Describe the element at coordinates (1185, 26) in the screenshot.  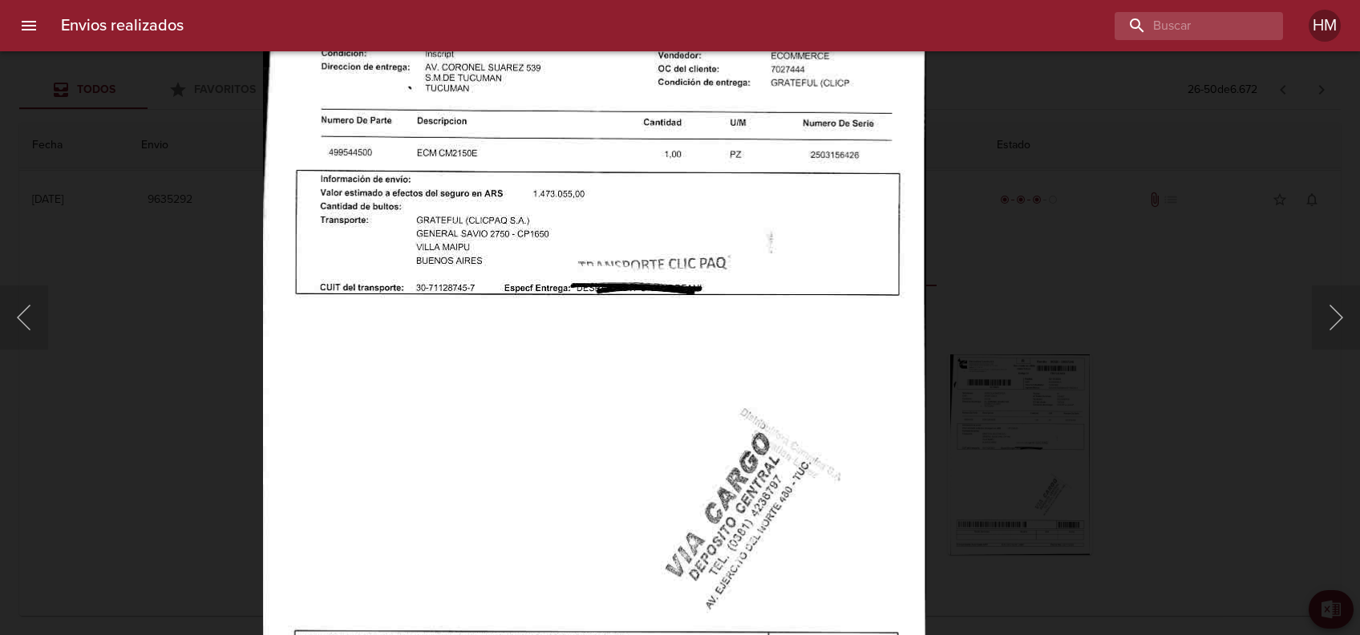
I see `input: buscar` at that location.